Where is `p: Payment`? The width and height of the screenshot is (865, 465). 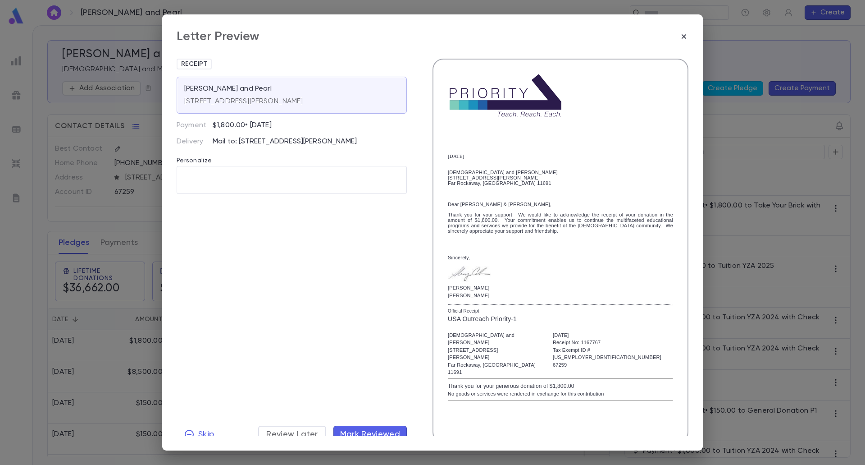 p: Payment is located at coordinates (195, 125).